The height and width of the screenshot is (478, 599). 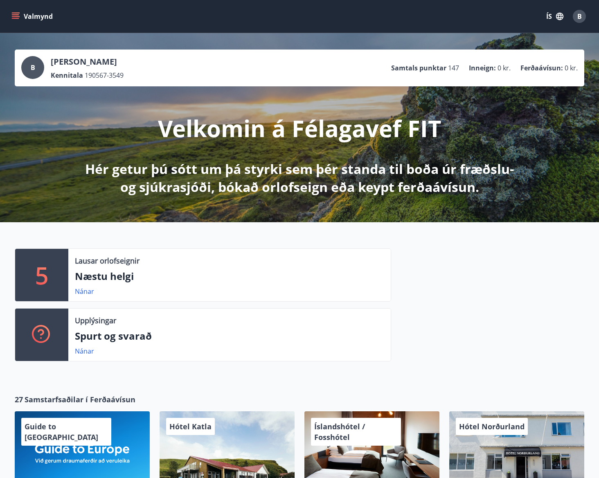 What do you see at coordinates (555, 16) in the screenshot?
I see `button: ÍS` at bounding box center [555, 16].